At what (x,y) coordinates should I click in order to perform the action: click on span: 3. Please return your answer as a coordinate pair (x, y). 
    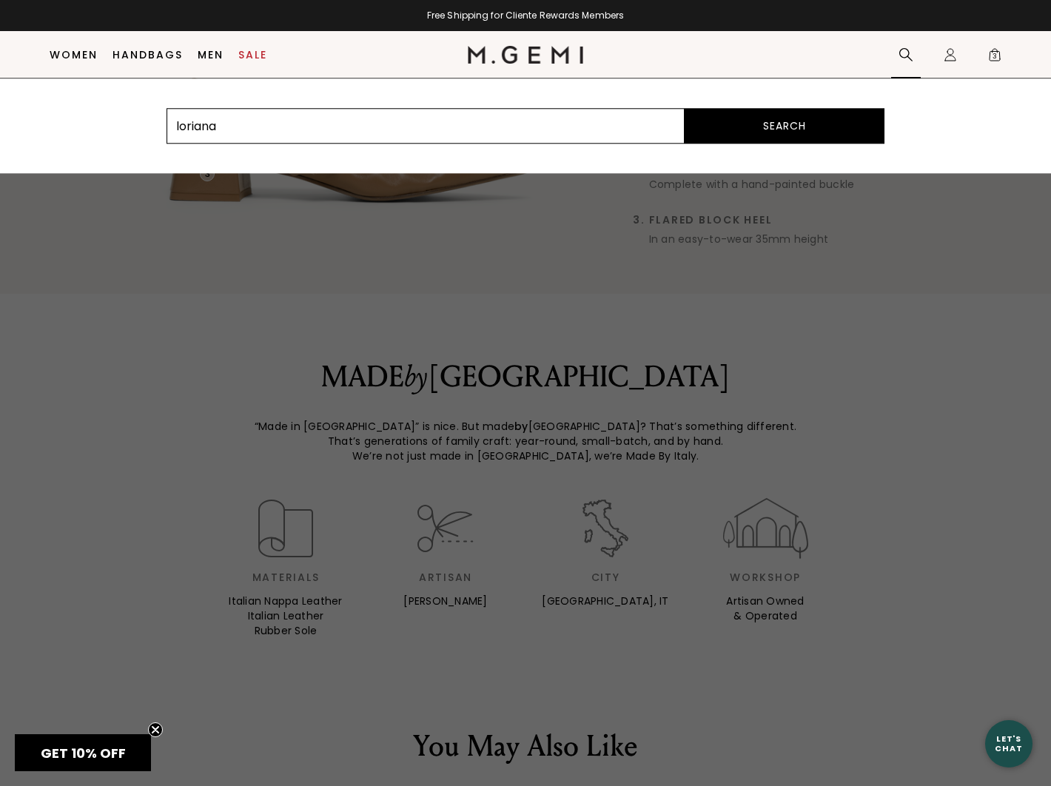
    Looking at the image, I should click on (994, 58).